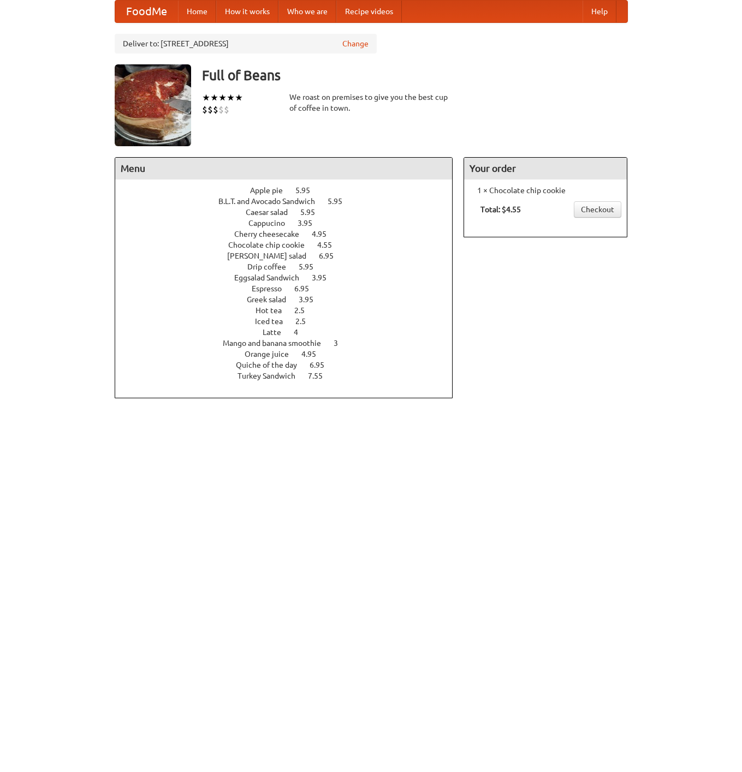  I want to click on a: Mango and banana smoothie 3, so click(290, 343).